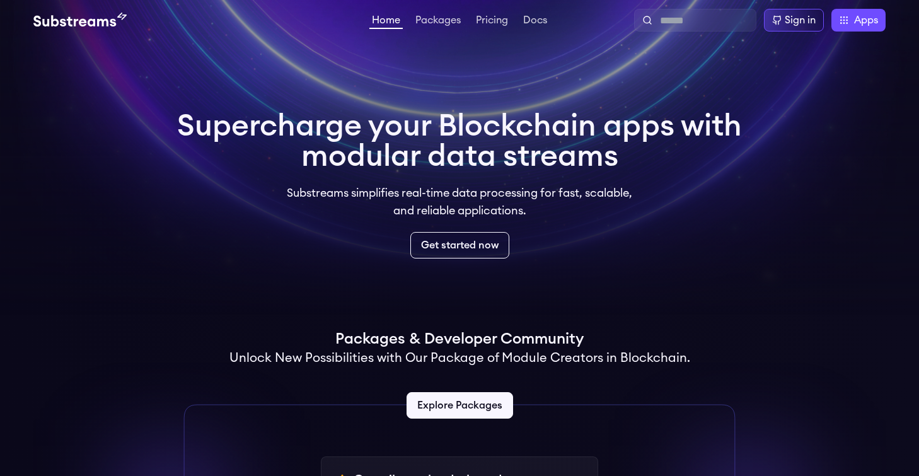 This screenshot has height=476, width=919. Describe the element at coordinates (460, 141) in the screenshot. I see `h1: Supercharge your Blockchain apps with modular data streams` at that location.